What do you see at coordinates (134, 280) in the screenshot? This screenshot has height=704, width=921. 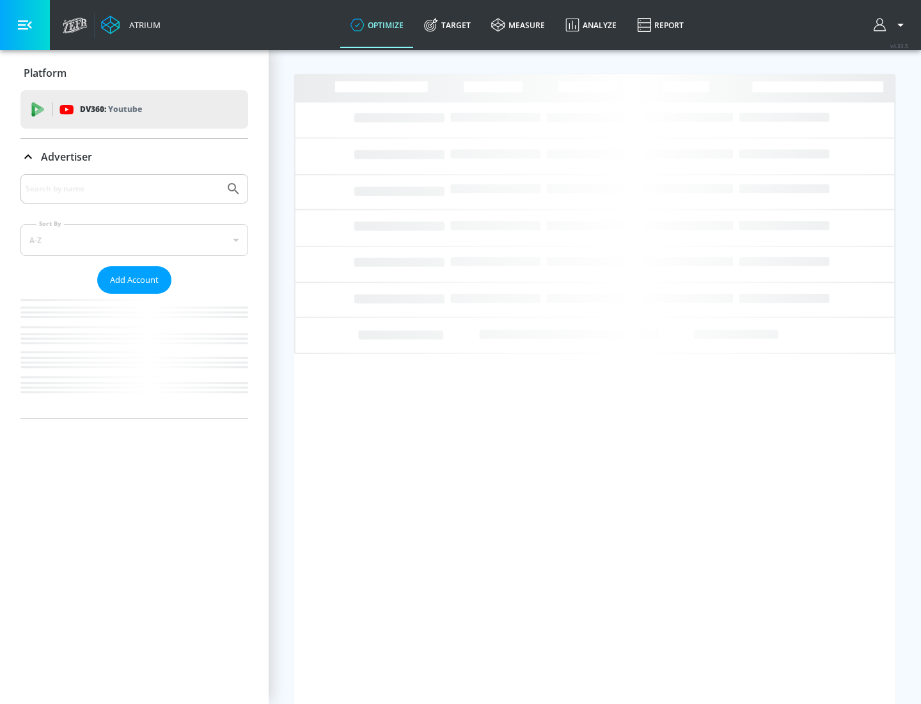 I see `button: Add Account` at bounding box center [134, 280].